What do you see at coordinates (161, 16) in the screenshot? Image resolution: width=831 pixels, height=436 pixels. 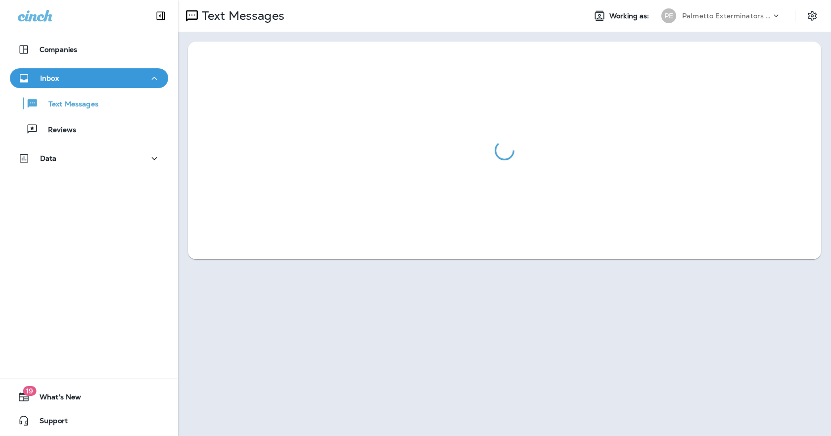 I see `button: Collapse Sidebar` at bounding box center [161, 16].